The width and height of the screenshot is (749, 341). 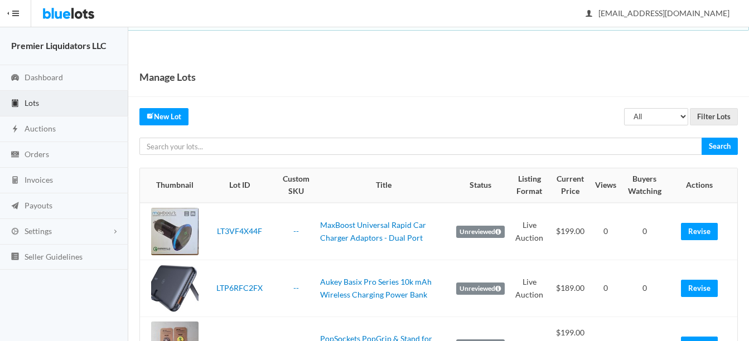 I want to click on td: $199.00, so click(x=570, y=232).